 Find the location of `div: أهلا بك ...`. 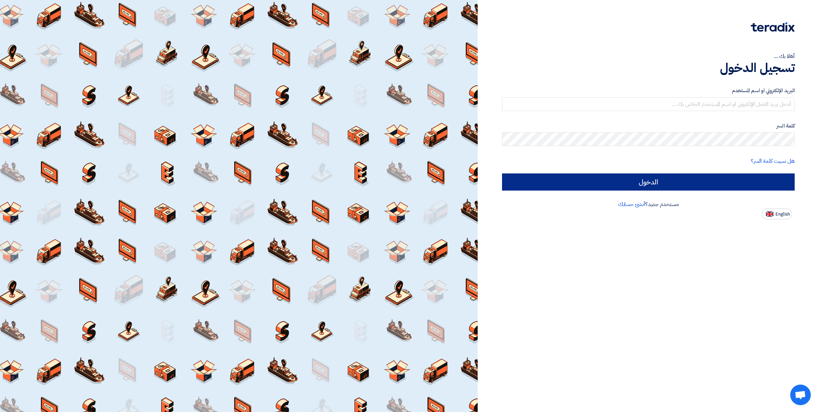

div: أهلا بك ... is located at coordinates (649, 56).